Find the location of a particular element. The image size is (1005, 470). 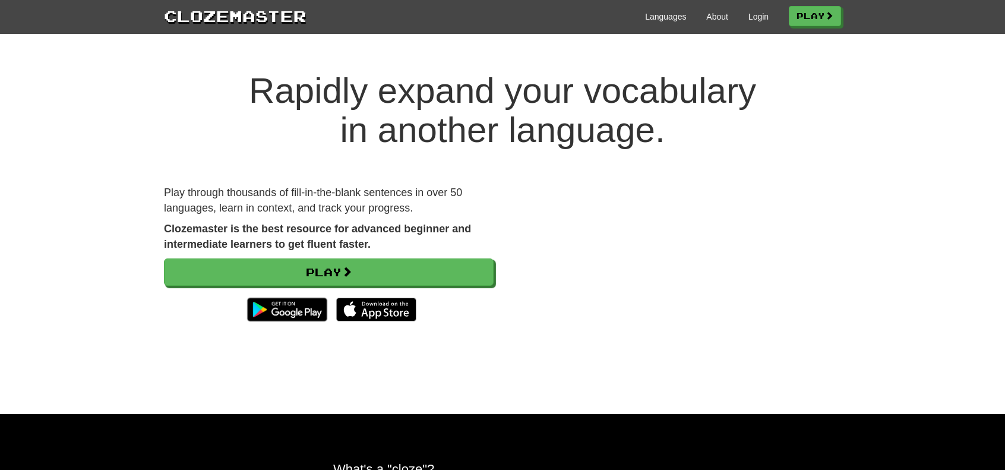

img: Download_on_the_App_Store_Badge_US-UK_135x40-25178aeef6eb6b83b96f5f2d004eda3bffbb37122de64afbaef7... is located at coordinates (376, 310).